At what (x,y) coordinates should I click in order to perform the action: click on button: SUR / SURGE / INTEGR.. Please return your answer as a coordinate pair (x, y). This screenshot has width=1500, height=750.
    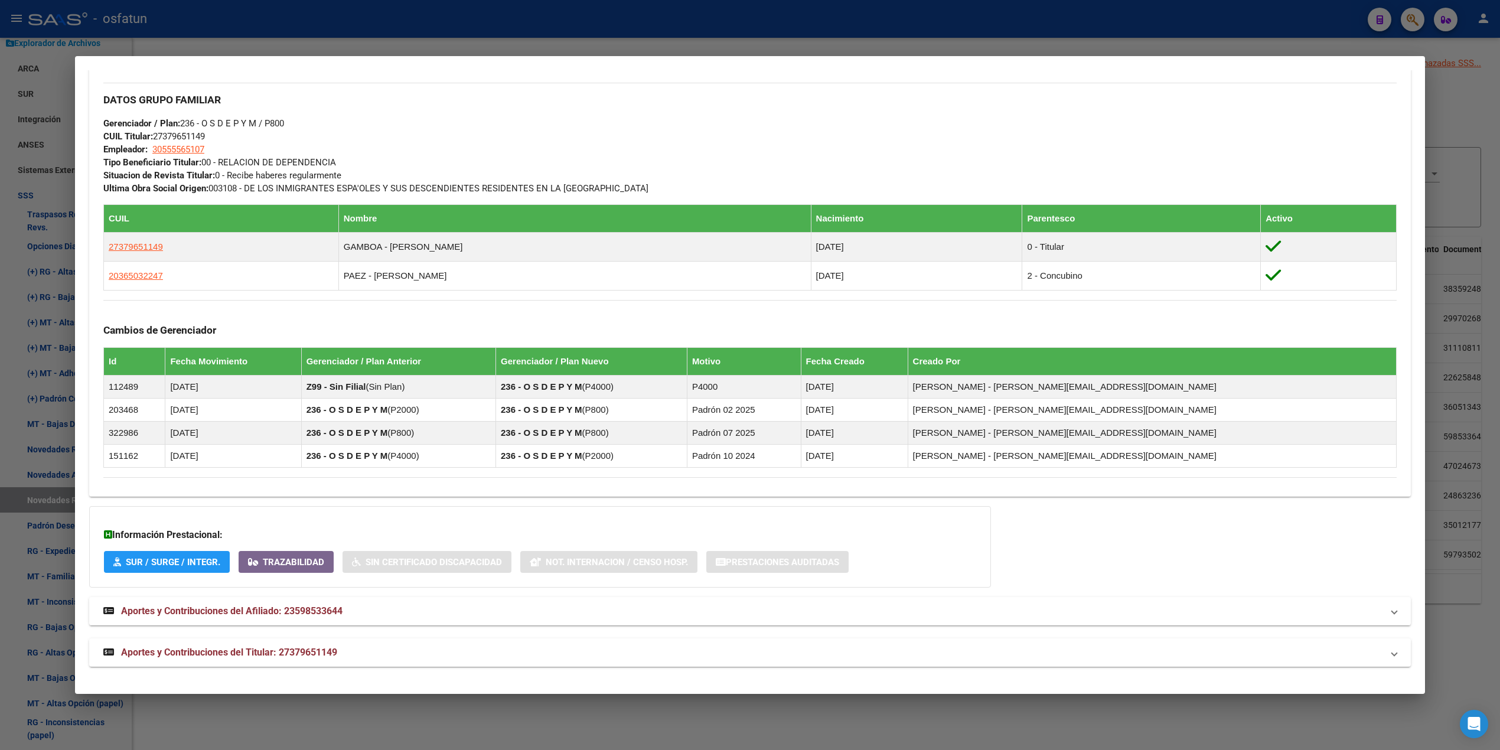
    Looking at the image, I should click on (166, 561).